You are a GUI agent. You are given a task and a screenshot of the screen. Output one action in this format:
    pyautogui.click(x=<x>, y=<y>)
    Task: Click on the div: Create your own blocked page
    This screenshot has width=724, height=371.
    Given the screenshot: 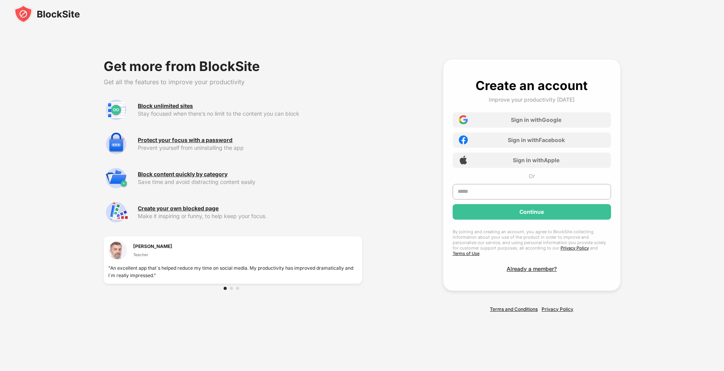 What is the action you would take?
    pyautogui.click(x=178, y=208)
    